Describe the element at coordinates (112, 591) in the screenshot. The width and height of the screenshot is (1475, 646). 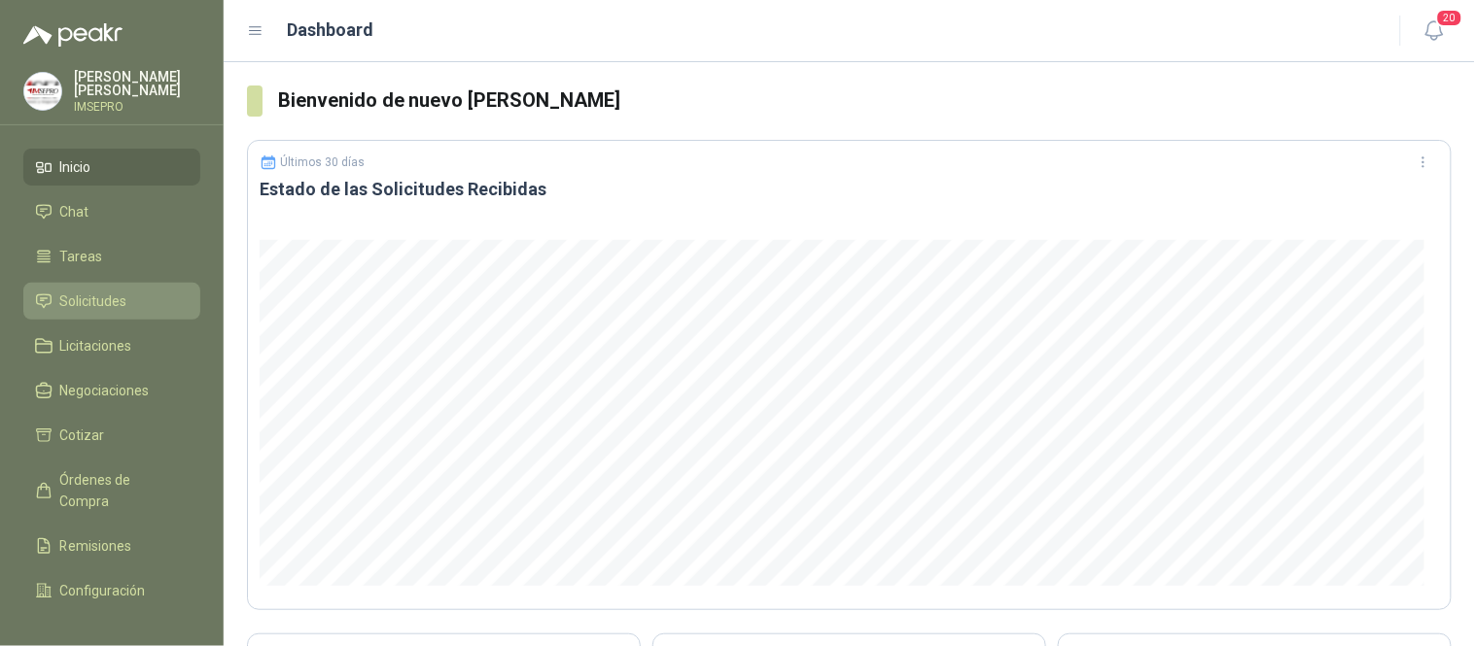
I see `a: Configuración` at that location.